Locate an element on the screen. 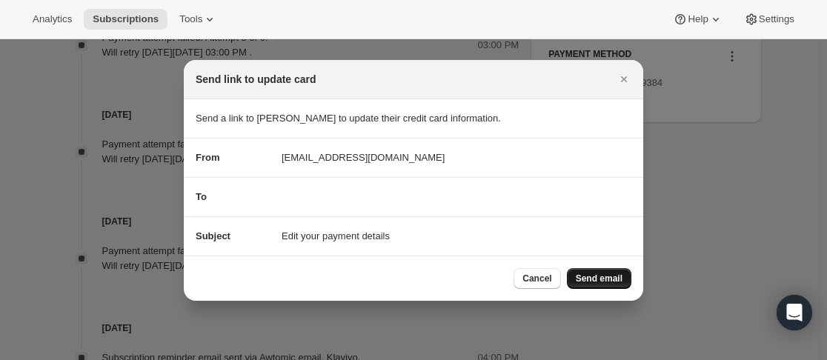  h2: Send link to update card is located at coordinates (256, 79).